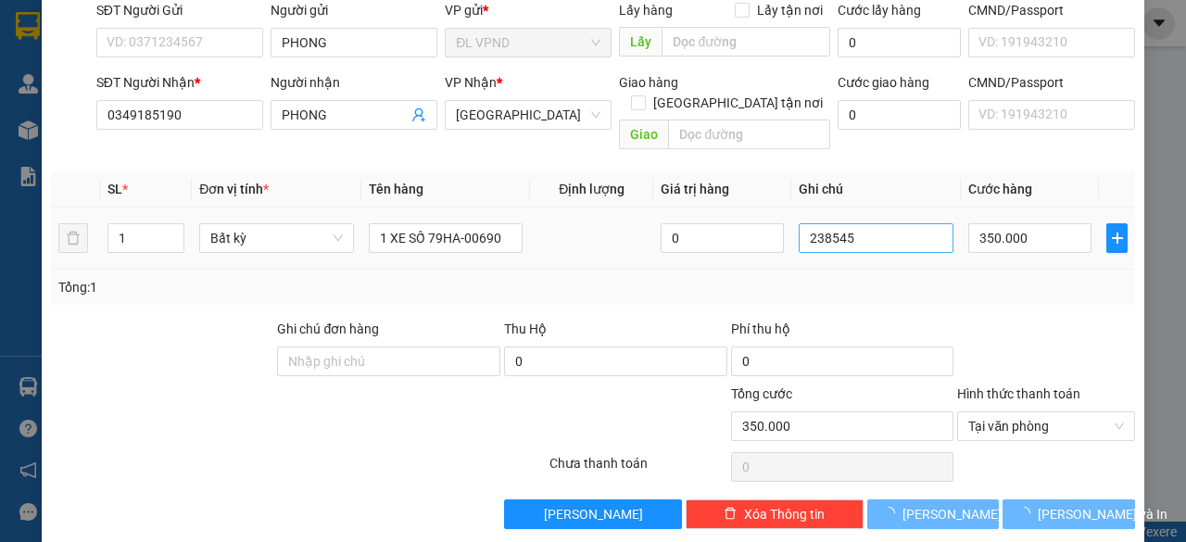 The image size is (1186, 542). What do you see at coordinates (396, 189) in the screenshot?
I see `span: Tên hàng` at bounding box center [396, 189].